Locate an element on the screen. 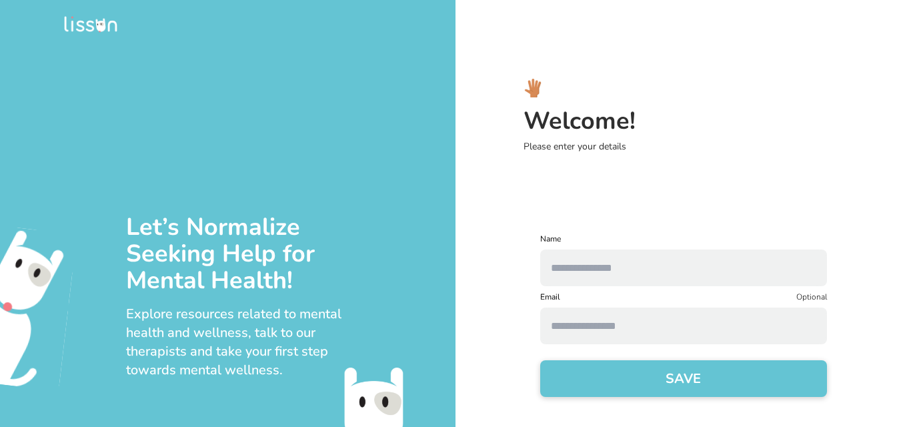 This screenshot has height=427, width=911. button: SAVE is located at coordinates (684, 378).